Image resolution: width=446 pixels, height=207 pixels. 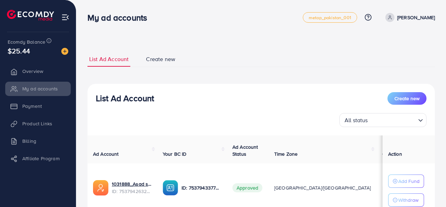 I want to click on span: Ad Account Status, so click(x=246, y=150).